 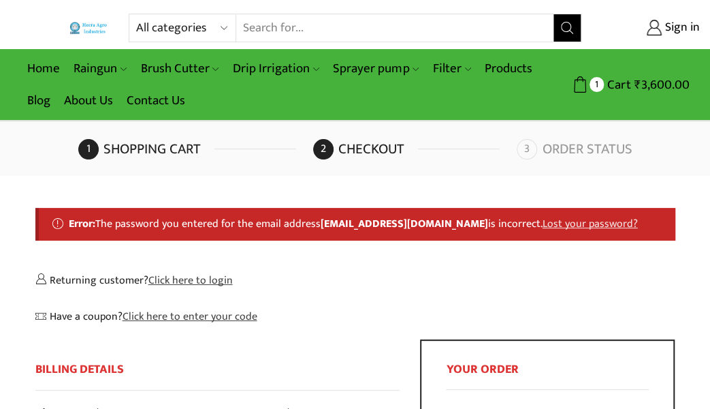 What do you see at coordinates (395, 28) in the screenshot?
I see `input: Search for...` at bounding box center [395, 28].